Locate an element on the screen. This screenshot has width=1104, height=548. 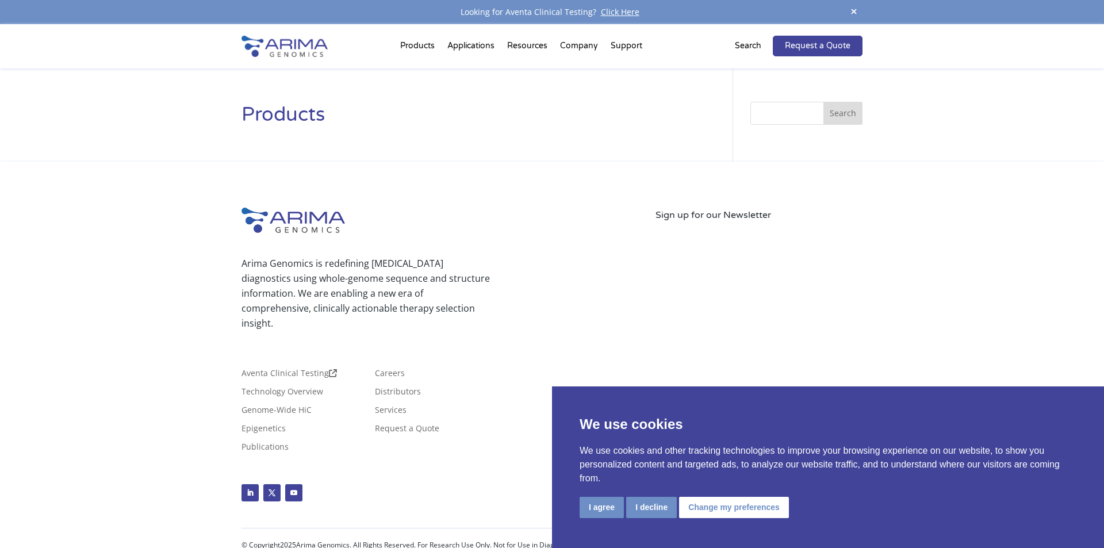
a: Follow on Youtube is located at coordinates (294, 493).